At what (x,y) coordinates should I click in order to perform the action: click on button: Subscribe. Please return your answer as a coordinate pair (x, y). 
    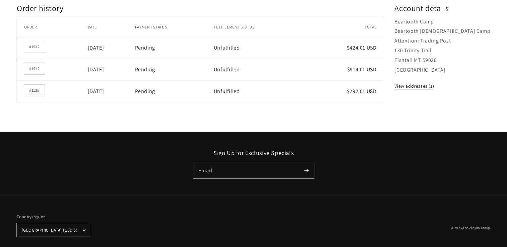
    Looking at the image, I should click on (307, 171).